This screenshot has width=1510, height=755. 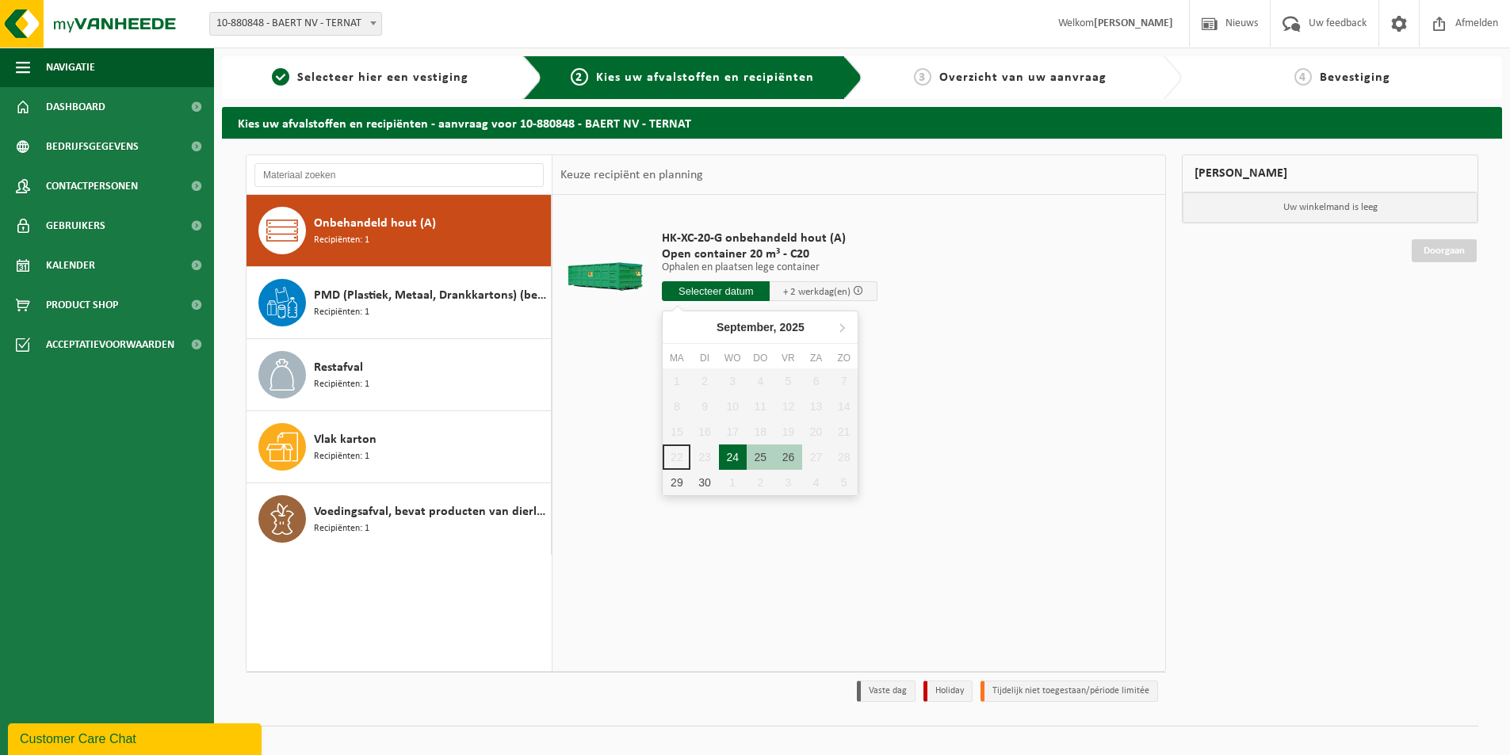 I want to click on span: HK-XC-20-G onbehandeld hout (A), so click(x=770, y=239).